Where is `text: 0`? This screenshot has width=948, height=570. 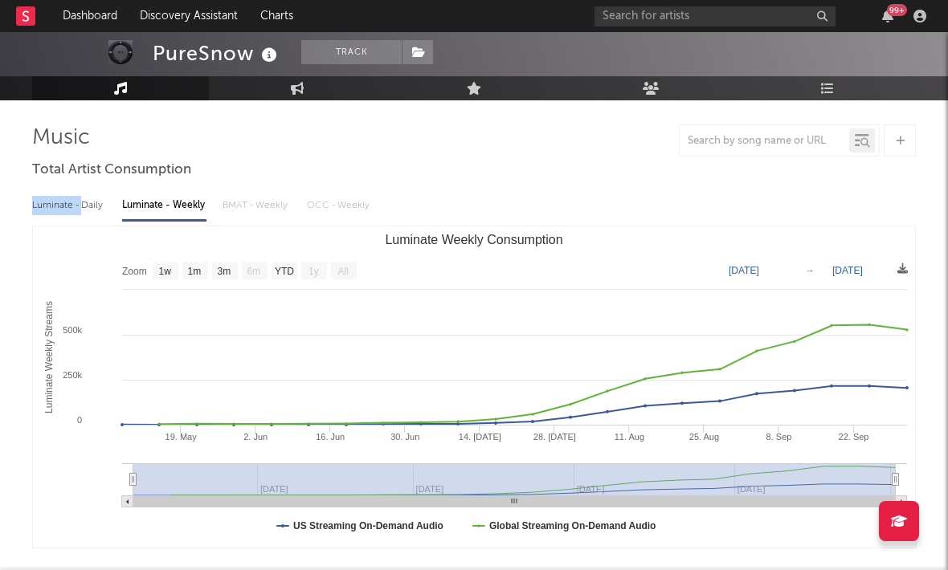
text: 0 is located at coordinates (80, 420).